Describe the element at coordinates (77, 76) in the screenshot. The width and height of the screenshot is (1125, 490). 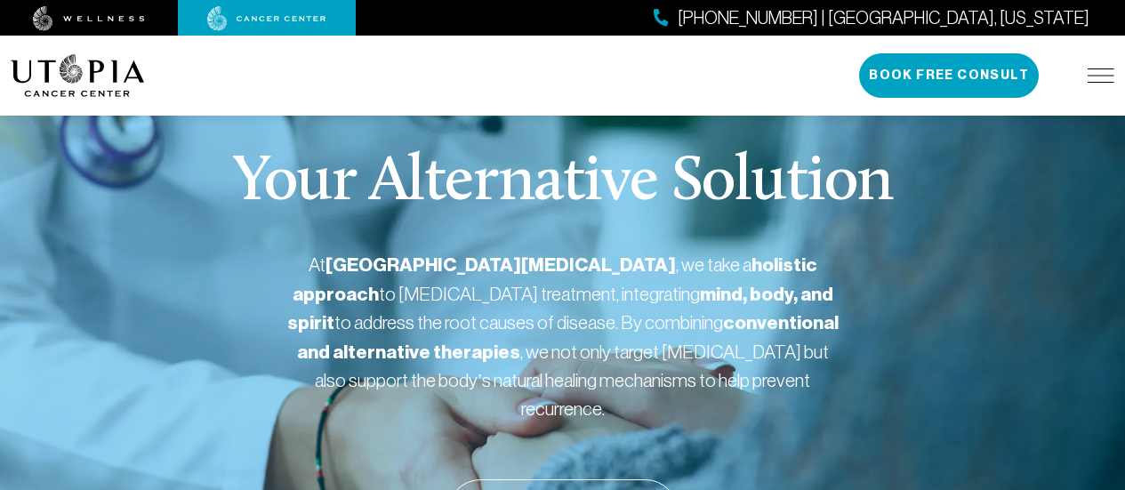
I see `img: logo` at that location.